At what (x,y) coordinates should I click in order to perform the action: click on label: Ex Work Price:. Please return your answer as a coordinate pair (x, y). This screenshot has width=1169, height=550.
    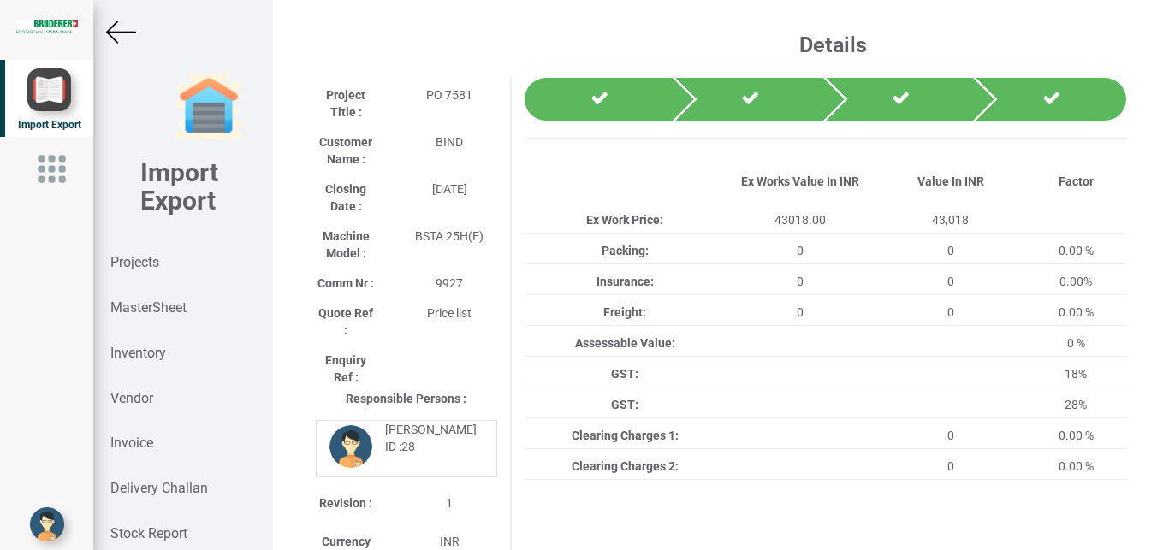
    Looking at the image, I should click on (625, 220).